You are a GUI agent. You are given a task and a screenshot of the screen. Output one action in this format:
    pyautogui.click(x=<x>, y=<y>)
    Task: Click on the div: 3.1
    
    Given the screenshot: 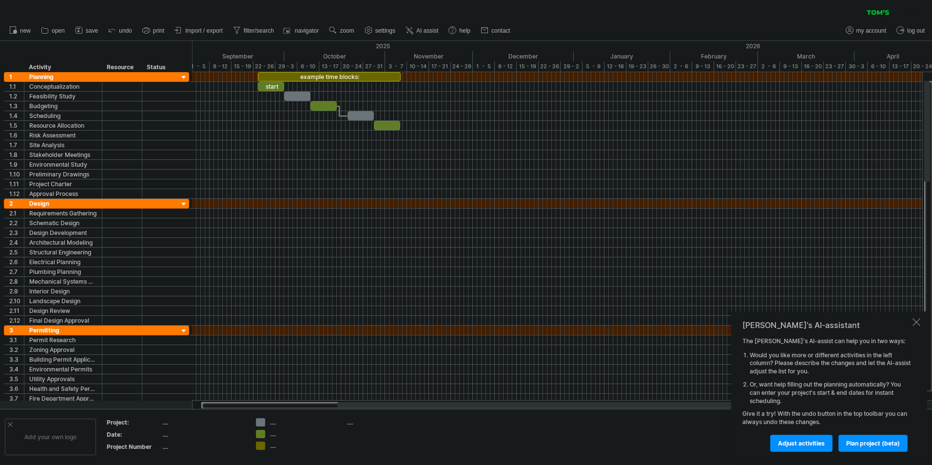 What is the action you would take?
    pyautogui.click(x=17, y=340)
    